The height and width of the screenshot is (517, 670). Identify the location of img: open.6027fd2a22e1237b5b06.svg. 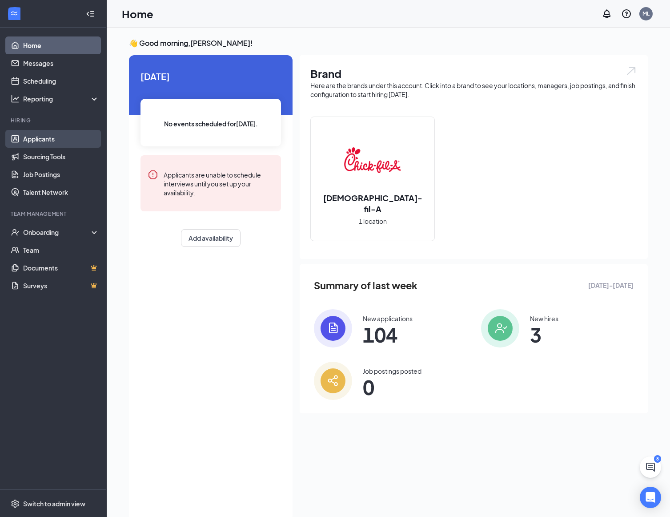
(632, 71).